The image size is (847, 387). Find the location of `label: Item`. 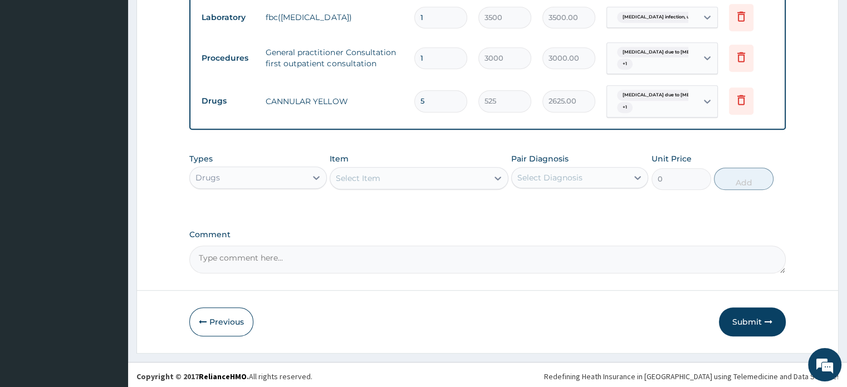

label: Item is located at coordinates (339, 159).